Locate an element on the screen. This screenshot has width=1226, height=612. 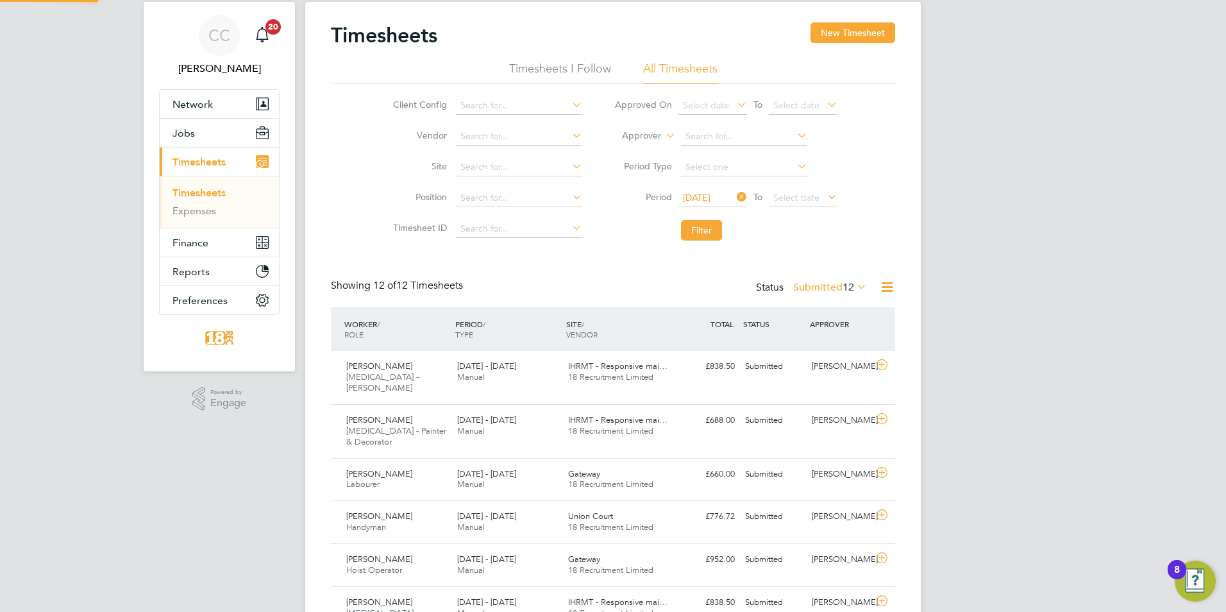
h2: Timesheets is located at coordinates (384, 35).